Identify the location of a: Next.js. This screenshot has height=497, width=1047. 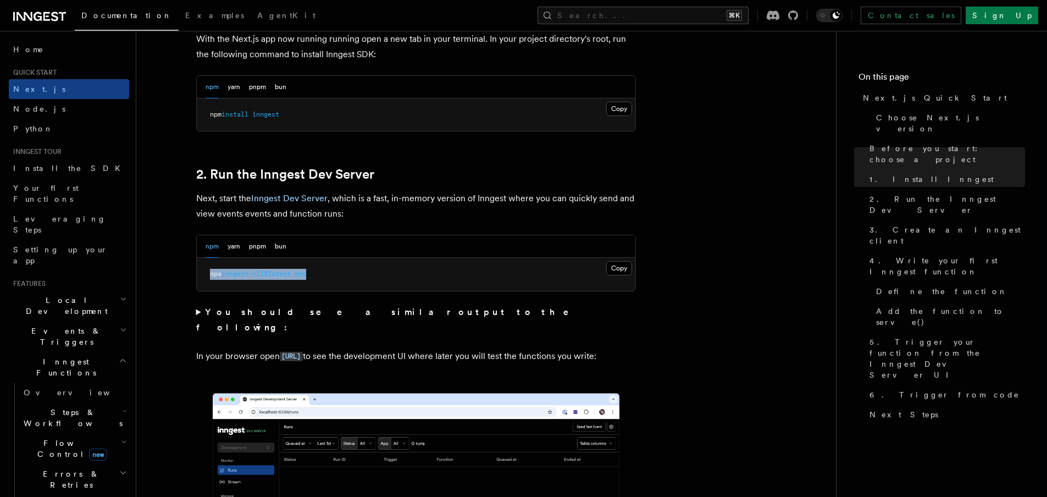
(69, 89).